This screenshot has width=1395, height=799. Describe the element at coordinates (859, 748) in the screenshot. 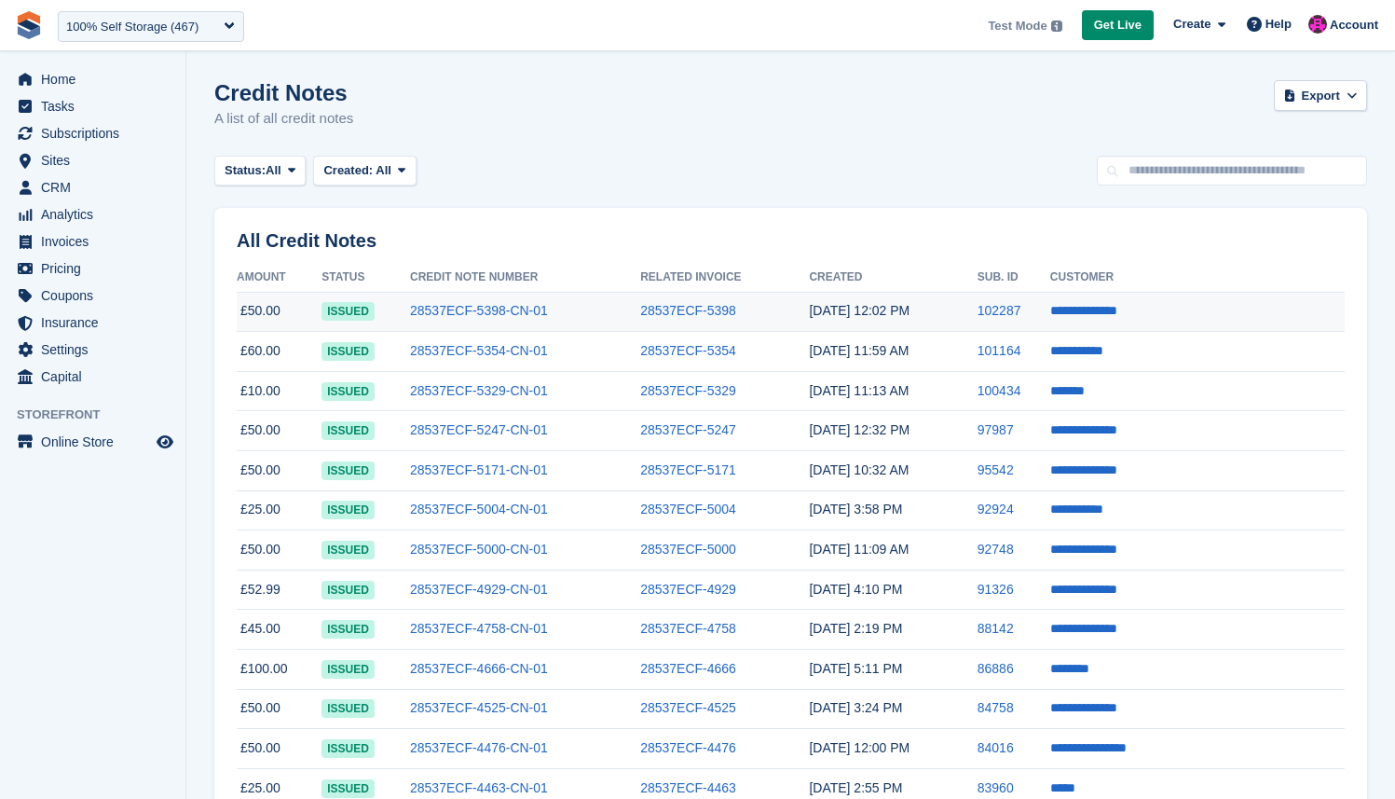

I see `time: 2025-05-01 11:00:22 UTC` at that location.